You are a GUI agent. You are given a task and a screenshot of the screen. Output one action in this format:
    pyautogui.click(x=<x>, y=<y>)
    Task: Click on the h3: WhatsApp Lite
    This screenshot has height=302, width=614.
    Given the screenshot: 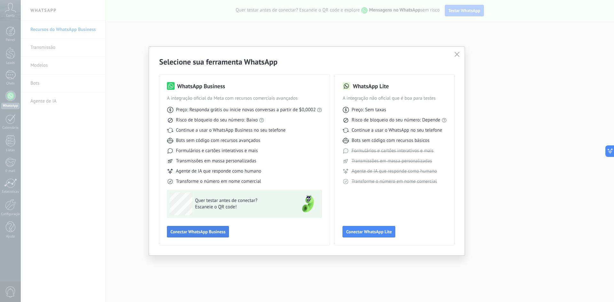 What is the action you would take?
    pyautogui.click(x=371, y=86)
    